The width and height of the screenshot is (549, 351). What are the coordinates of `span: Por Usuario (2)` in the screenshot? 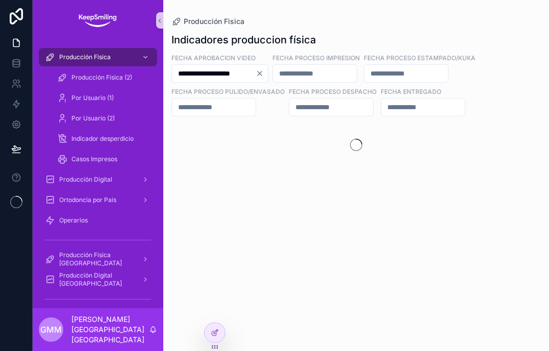 It's located at (93, 118).